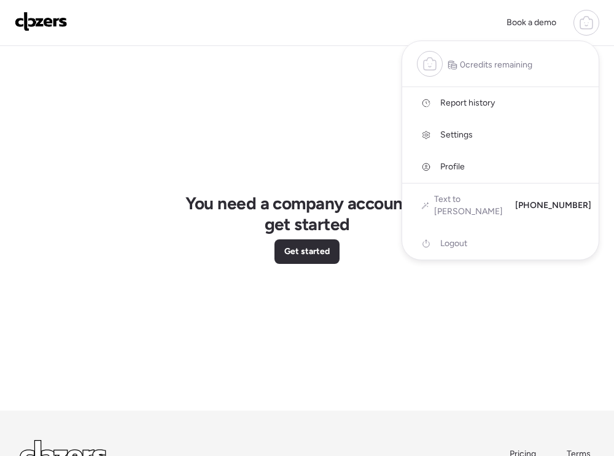 The height and width of the screenshot is (456, 614). Describe the element at coordinates (496, 65) in the screenshot. I see `span: 0 credits remaining` at that location.